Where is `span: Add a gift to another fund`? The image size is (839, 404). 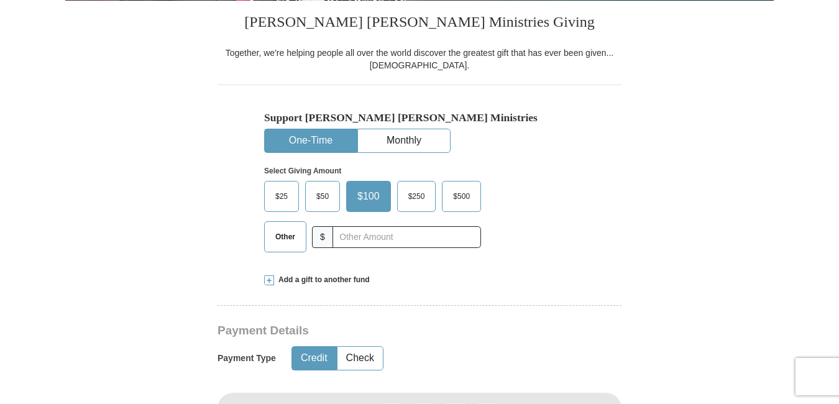
span: Add a gift to another fund is located at coordinates (322, 280).